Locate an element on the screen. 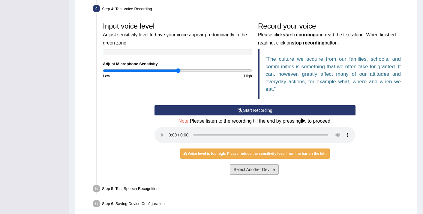 This screenshot has width=423, height=214. div: Low is located at coordinates (139, 76).